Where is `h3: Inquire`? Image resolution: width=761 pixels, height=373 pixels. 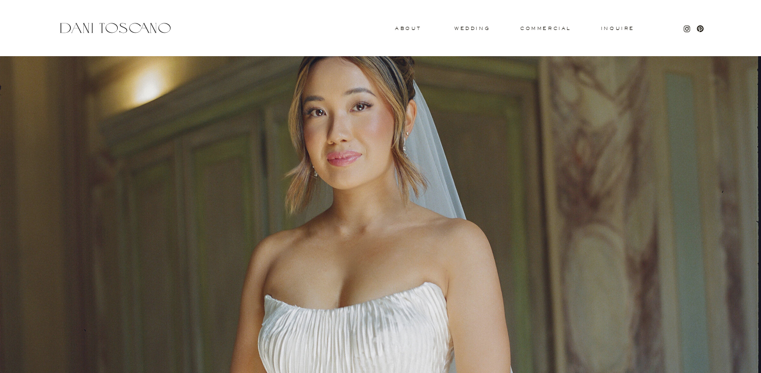 h3: Inquire is located at coordinates (618, 29).